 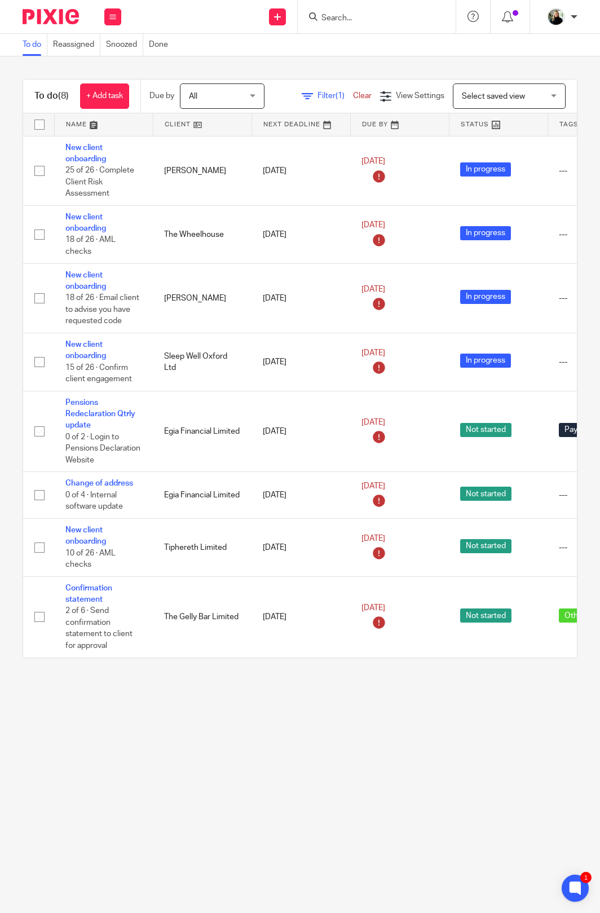 I want to click on span: 0 of 2 · Login to Pensions Declaration Website, so click(x=103, y=449).